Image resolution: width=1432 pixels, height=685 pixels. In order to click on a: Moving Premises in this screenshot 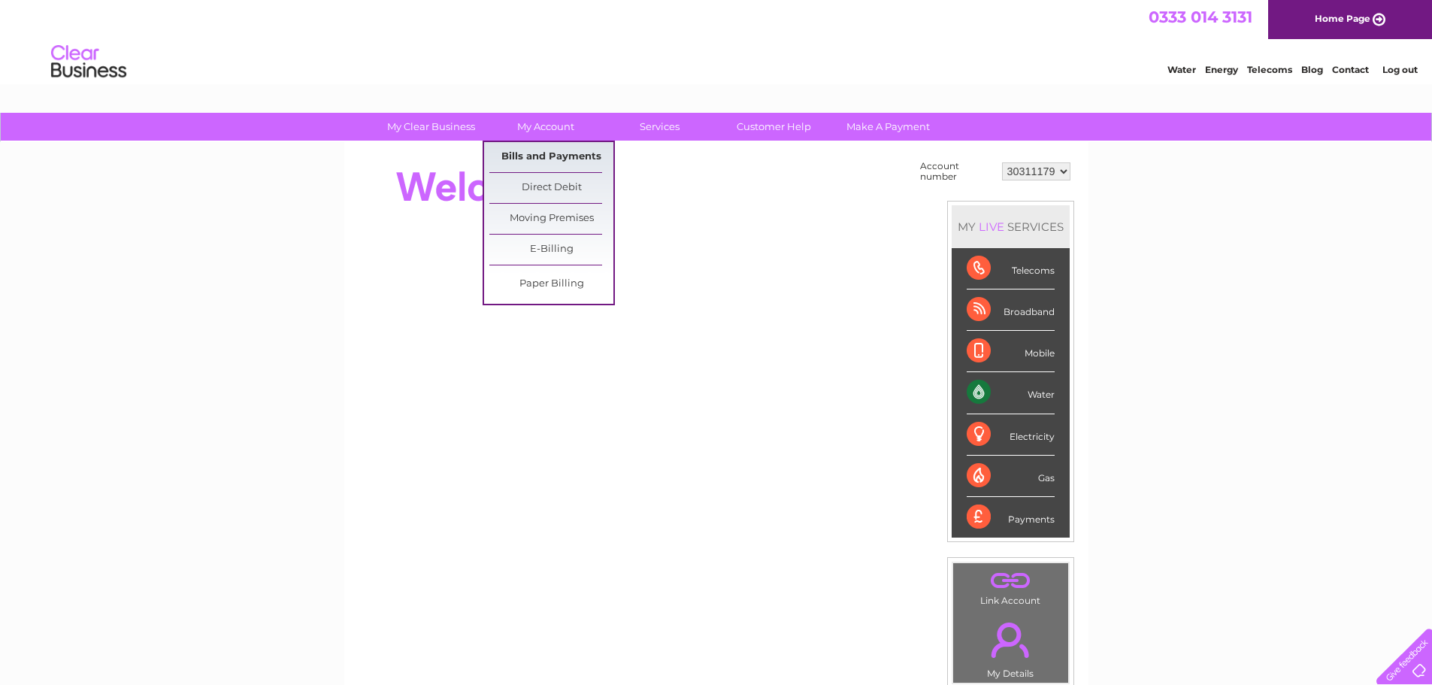, I will do `click(551, 219)`.